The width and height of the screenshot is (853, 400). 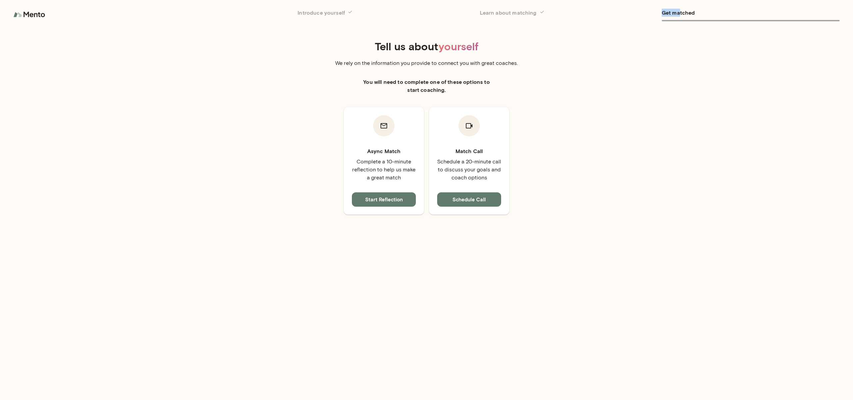 I want to click on h6: You will need to complete one of these options to start coaching., so click(x=426, y=86).